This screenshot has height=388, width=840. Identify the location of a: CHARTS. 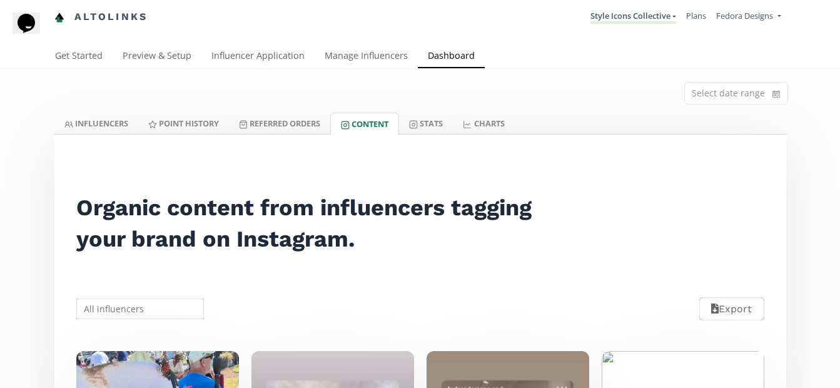
(483, 123).